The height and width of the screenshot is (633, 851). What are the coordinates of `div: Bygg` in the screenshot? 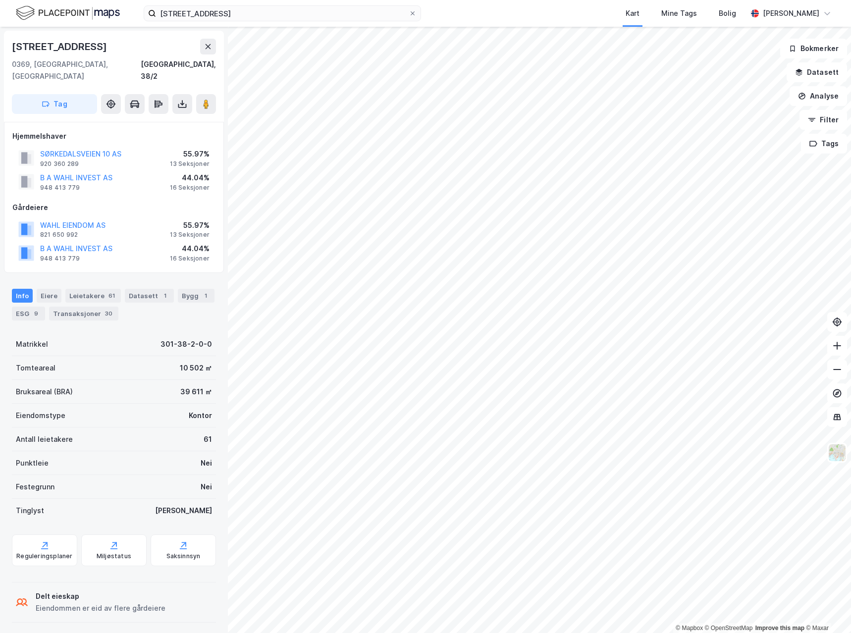 It's located at (196, 296).